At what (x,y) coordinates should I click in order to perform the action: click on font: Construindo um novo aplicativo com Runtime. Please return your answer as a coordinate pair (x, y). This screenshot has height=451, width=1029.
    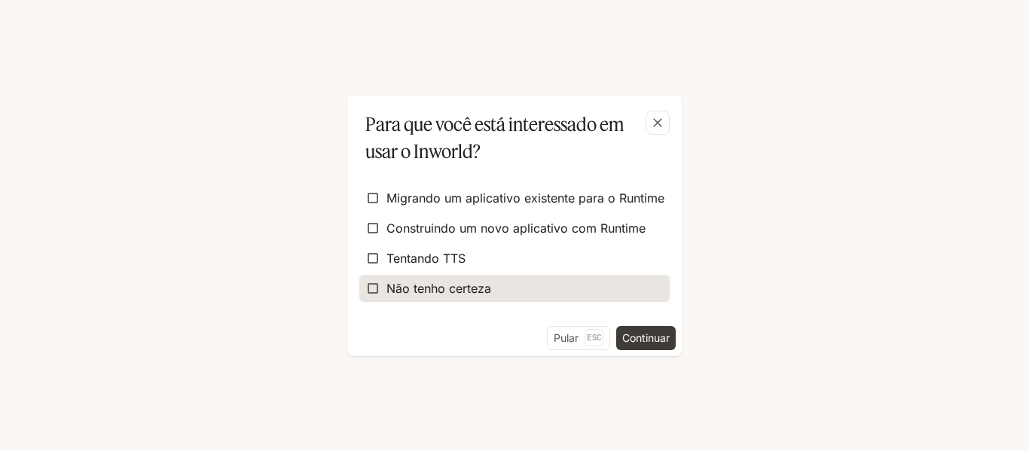
    Looking at the image, I should click on (516, 228).